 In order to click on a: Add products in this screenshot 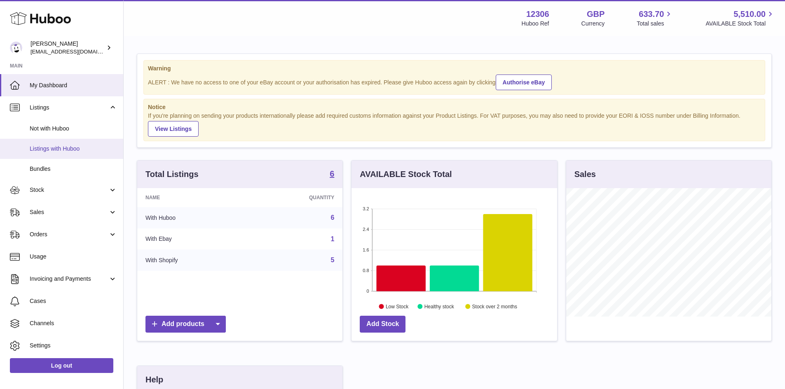, I will do `click(185, 324)`.